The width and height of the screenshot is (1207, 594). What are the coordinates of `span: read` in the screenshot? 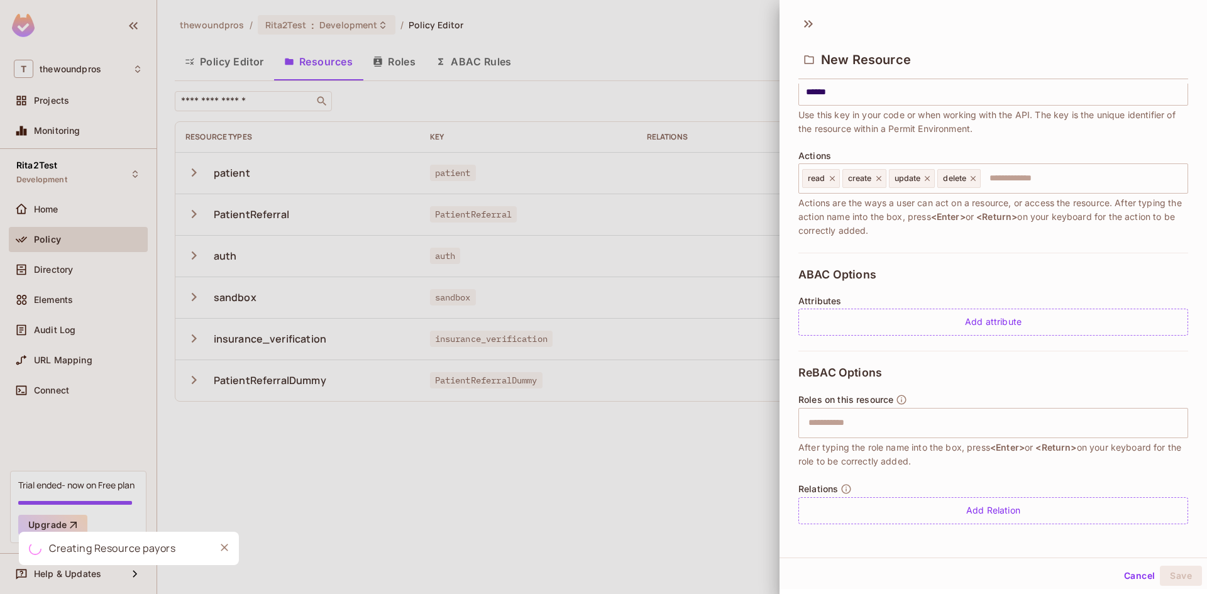 It's located at (817, 179).